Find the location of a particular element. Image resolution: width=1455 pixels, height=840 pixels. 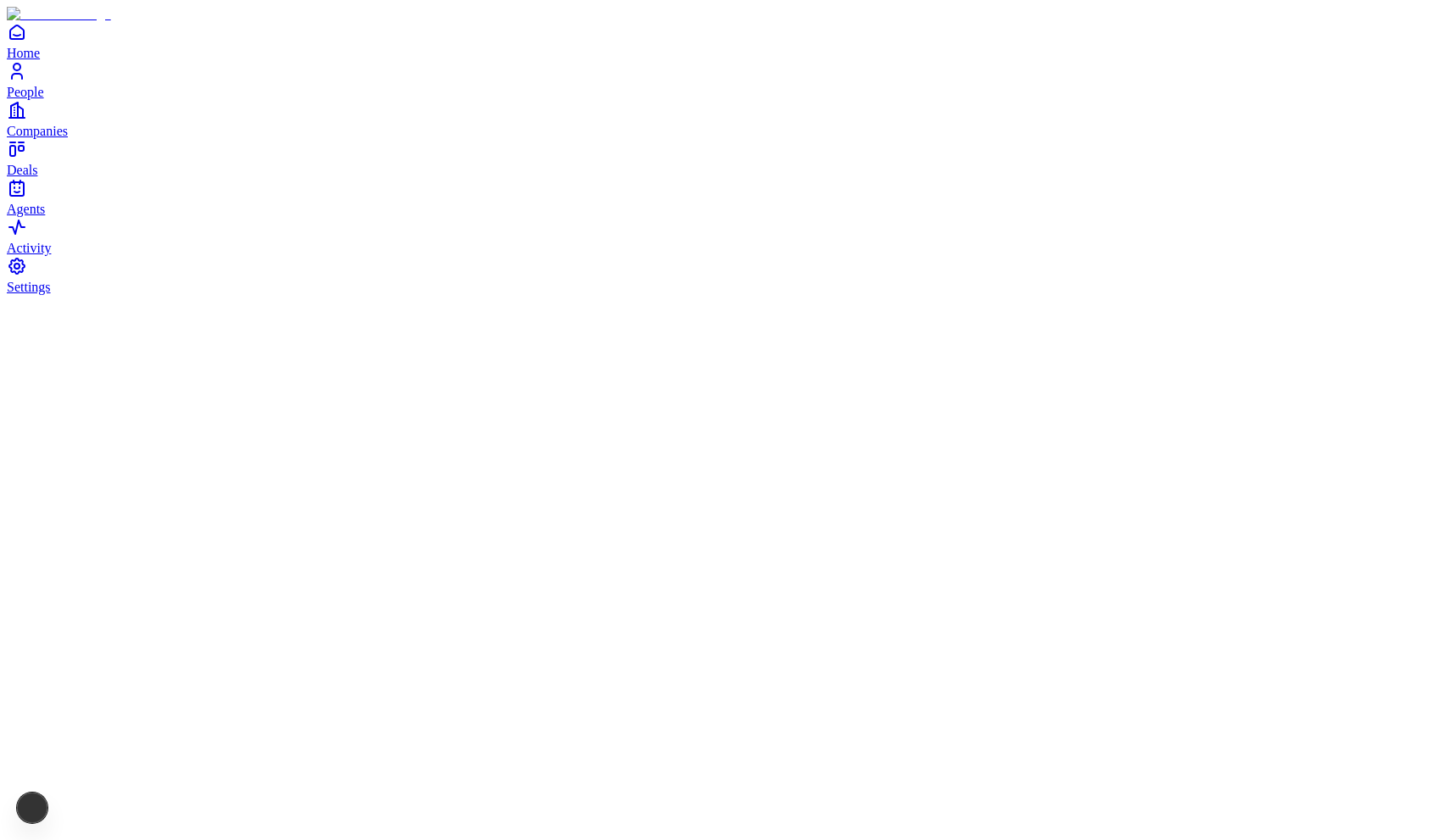

span: People is located at coordinates (25, 91).